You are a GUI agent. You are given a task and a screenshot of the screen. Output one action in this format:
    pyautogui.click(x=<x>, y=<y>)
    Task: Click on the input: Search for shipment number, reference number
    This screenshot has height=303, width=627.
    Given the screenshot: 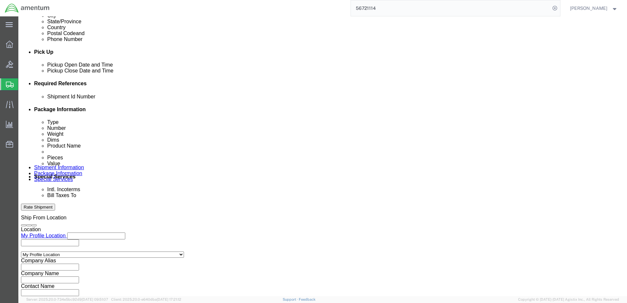 What is the action you would take?
    pyautogui.click(x=451, y=8)
    